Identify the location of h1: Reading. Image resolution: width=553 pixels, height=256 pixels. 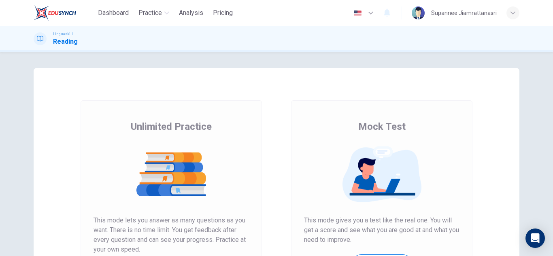
(65, 42).